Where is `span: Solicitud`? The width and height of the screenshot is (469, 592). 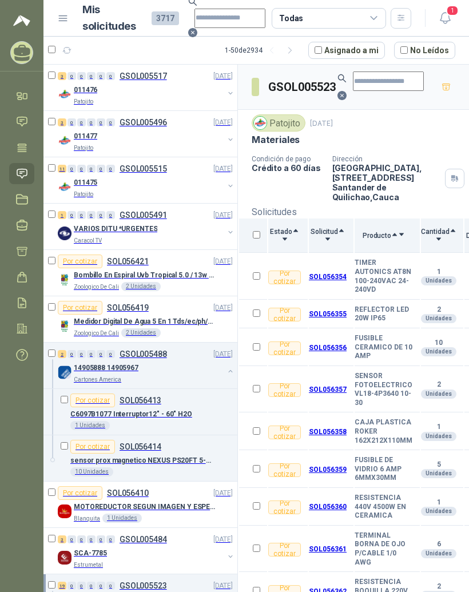 span: Solicitud is located at coordinates (324, 232).